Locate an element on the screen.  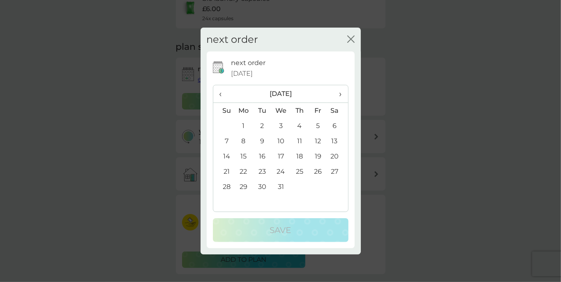
td: 22 is located at coordinates (244, 171).